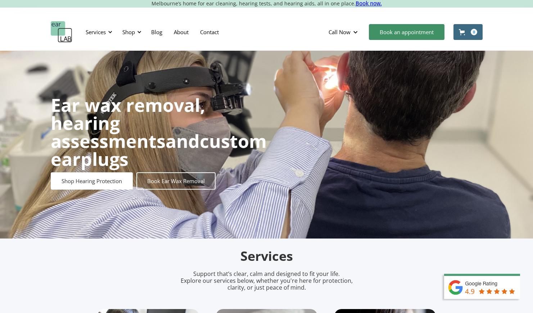 The height and width of the screenshot is (313, 533). Describe the element at coordinates (267, 256) in the screenshot. I see `h2: Services` at that location.